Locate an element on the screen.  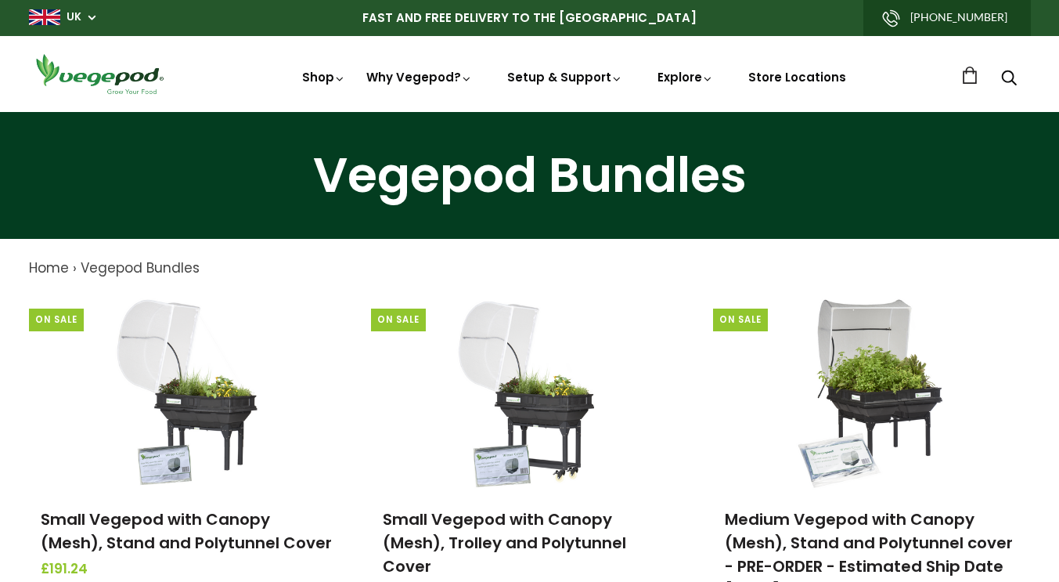
a: Small Vegepod with Canopy (Mesh), Stand and Polytunnel Cover is located at coordinates (186, 531).